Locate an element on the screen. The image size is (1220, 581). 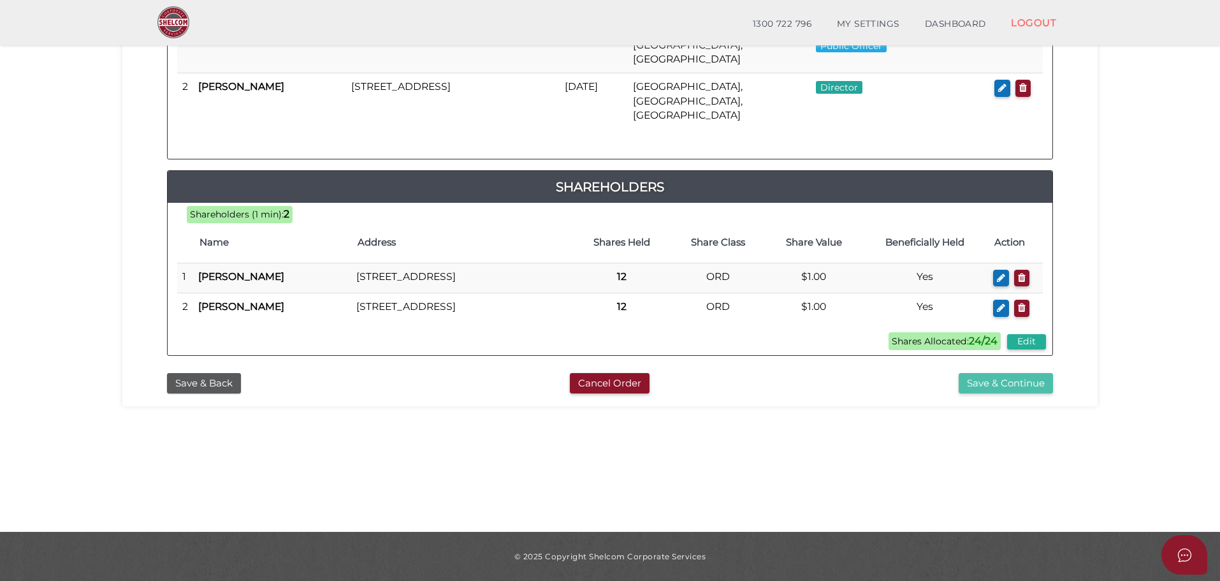
h4: Share Value is located at coordinates (814, 242).